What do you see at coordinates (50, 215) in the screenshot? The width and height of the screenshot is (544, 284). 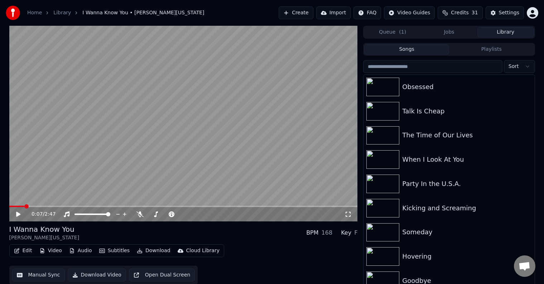 I see `span: 2:47` at bounding box center [50, 215].